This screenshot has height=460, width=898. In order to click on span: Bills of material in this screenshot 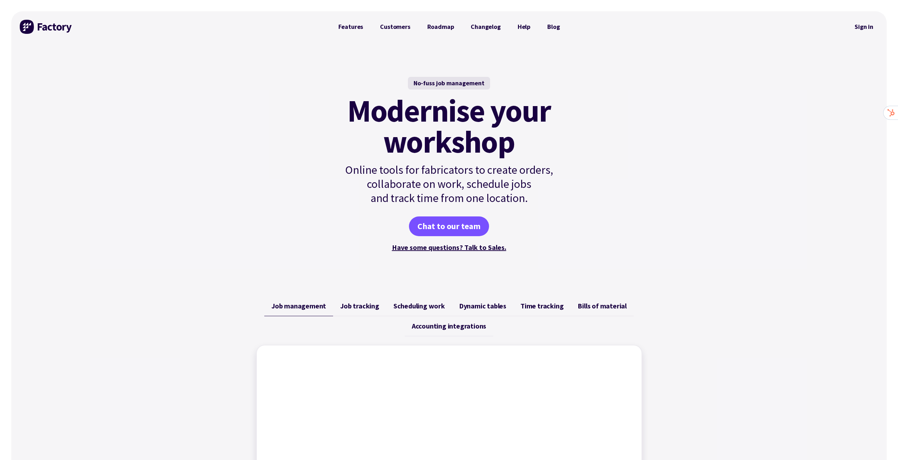, I will do `click(602, 306)`.